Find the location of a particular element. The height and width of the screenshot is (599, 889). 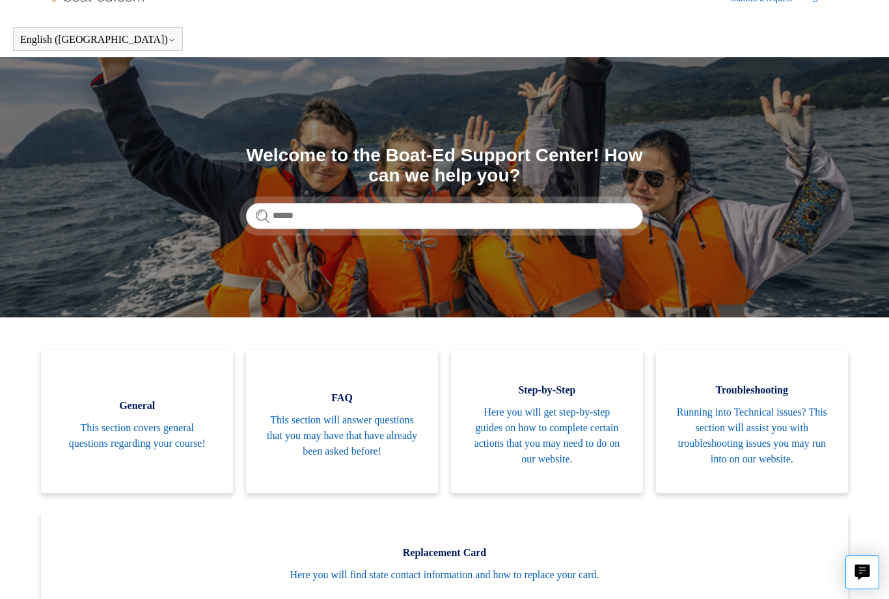

h1: Welcome to the Boat-Ed Support Center! How can we help you? is located at coordinates (444, 166).